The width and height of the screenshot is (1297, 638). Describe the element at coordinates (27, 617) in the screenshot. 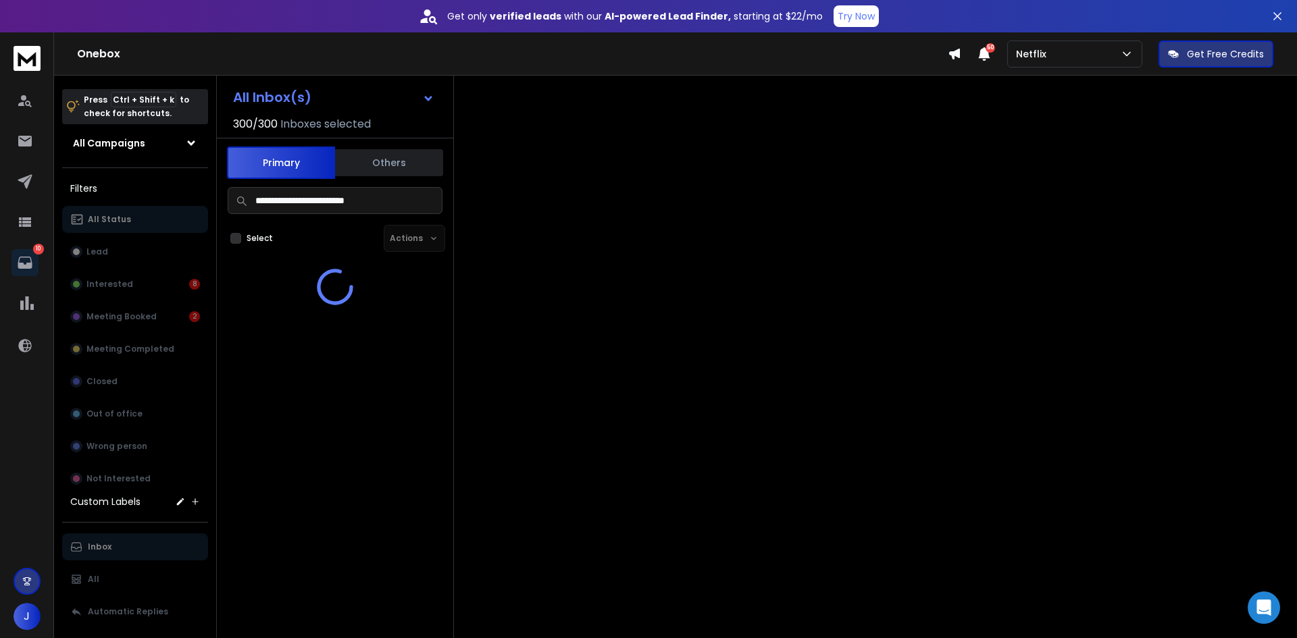

I see `span: J` at that location.